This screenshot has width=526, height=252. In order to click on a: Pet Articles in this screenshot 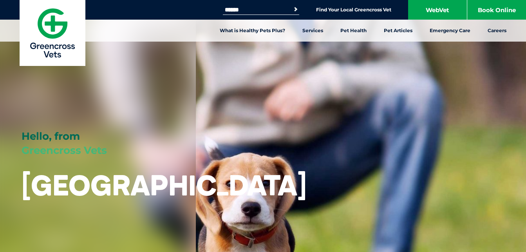, I will do `click(398, 31)`.